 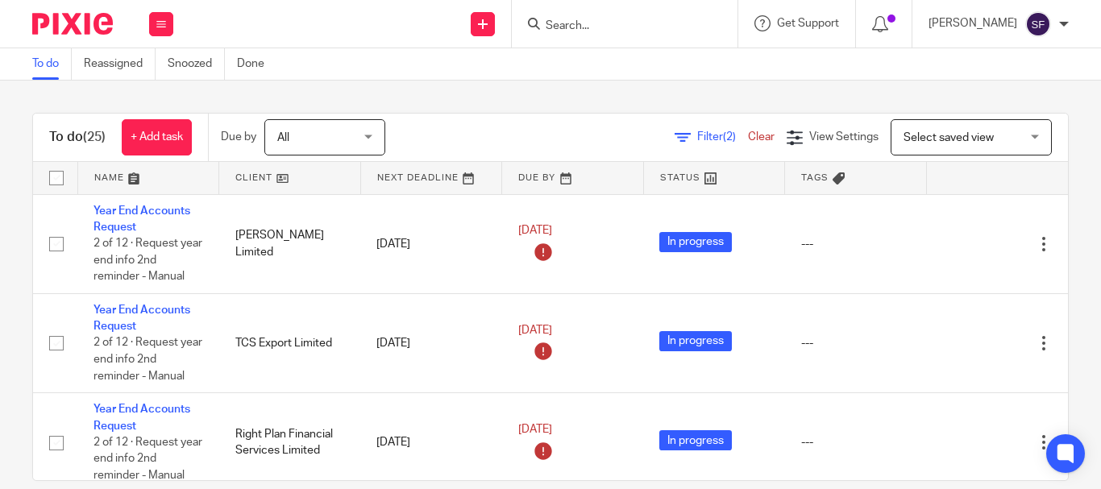 I want to click on span: View Settings, so click(x=844, y=137).